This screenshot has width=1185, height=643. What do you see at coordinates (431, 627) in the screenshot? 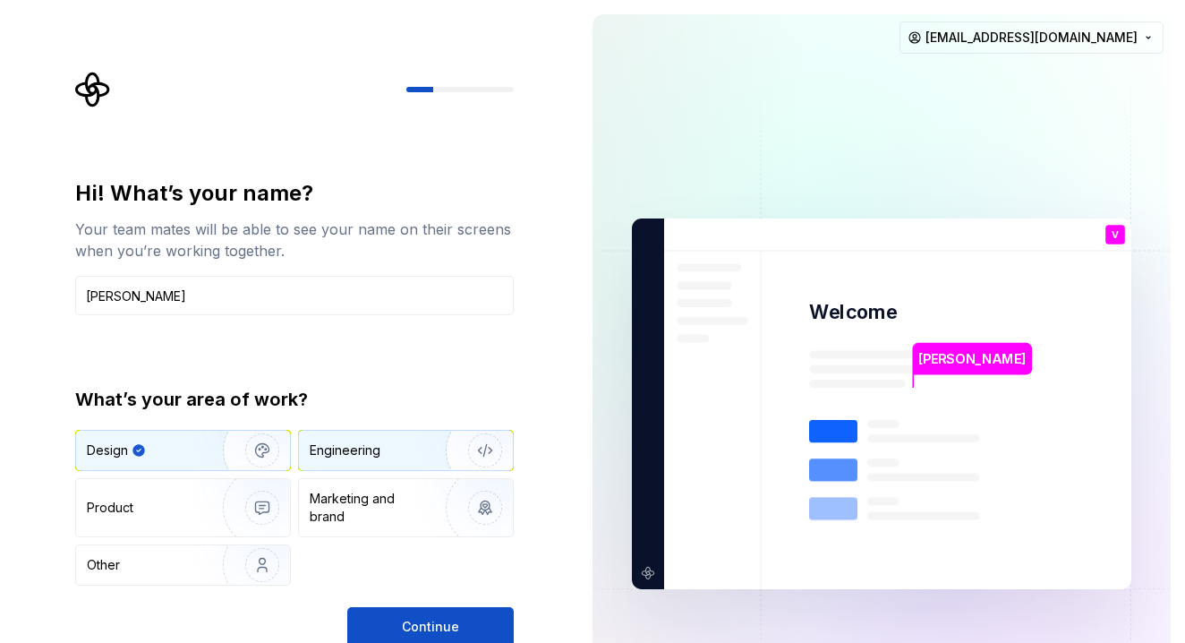
I see `span: Continue` at bounding box center [431, 627].